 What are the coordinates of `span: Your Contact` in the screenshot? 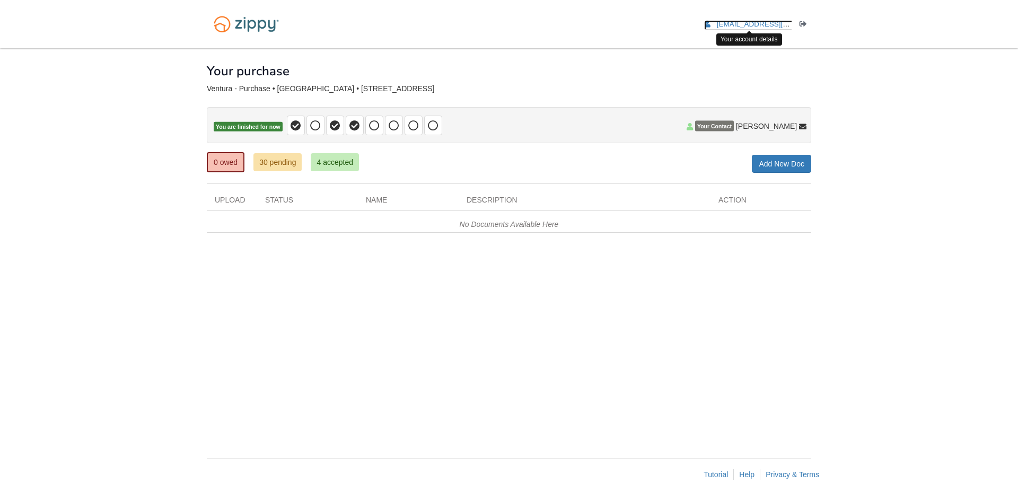 It's located at (714, 126).